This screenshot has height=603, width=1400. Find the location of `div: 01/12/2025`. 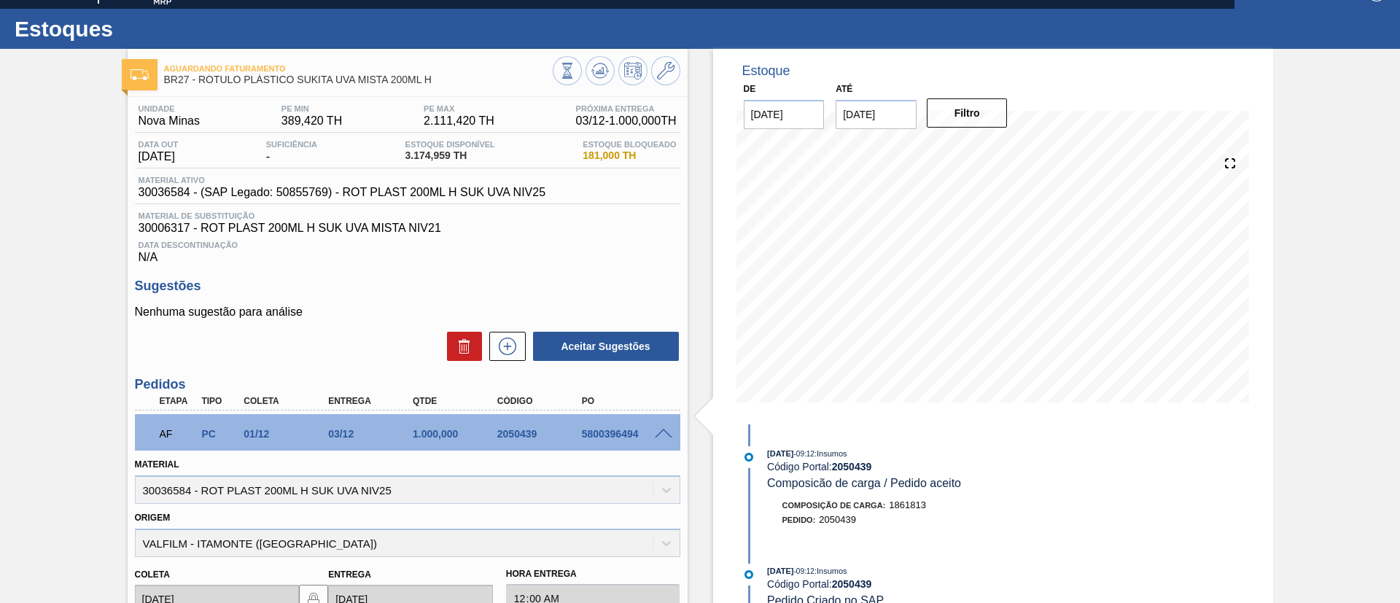

div: 01/12/2025 is located at coordinates (287, 434).